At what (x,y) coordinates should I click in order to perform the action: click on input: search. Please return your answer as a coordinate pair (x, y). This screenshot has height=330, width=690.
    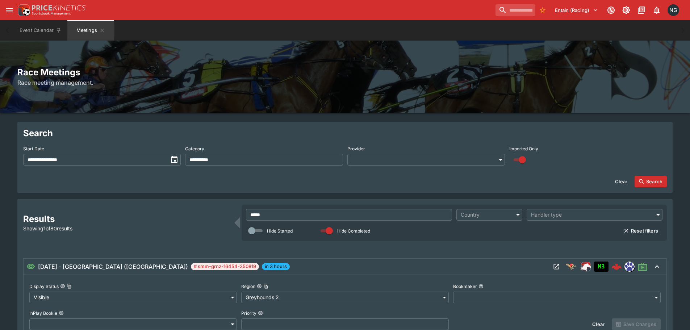
    Looking at the image, I should click on (516, 10).